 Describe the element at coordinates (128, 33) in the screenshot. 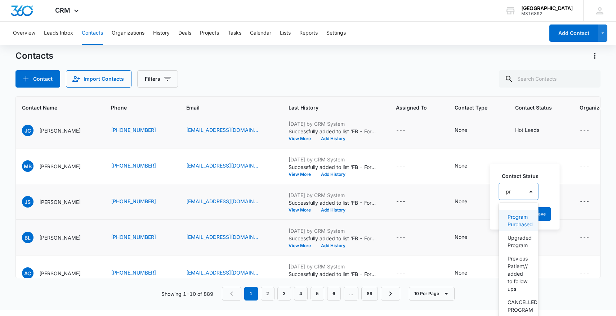

I see `button: Organizations` at that location.